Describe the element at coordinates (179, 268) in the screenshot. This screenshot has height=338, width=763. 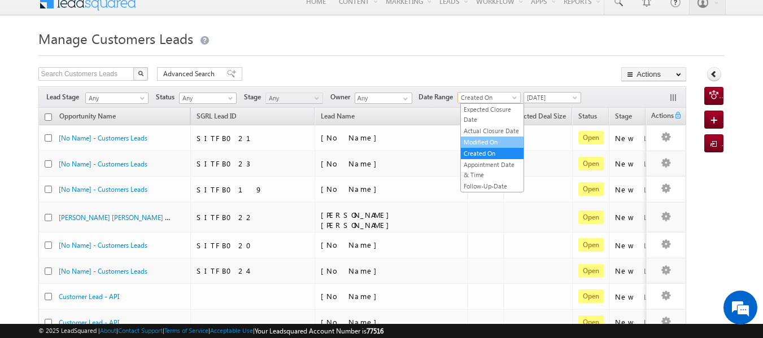
I see `em: Start Chat` at that location.